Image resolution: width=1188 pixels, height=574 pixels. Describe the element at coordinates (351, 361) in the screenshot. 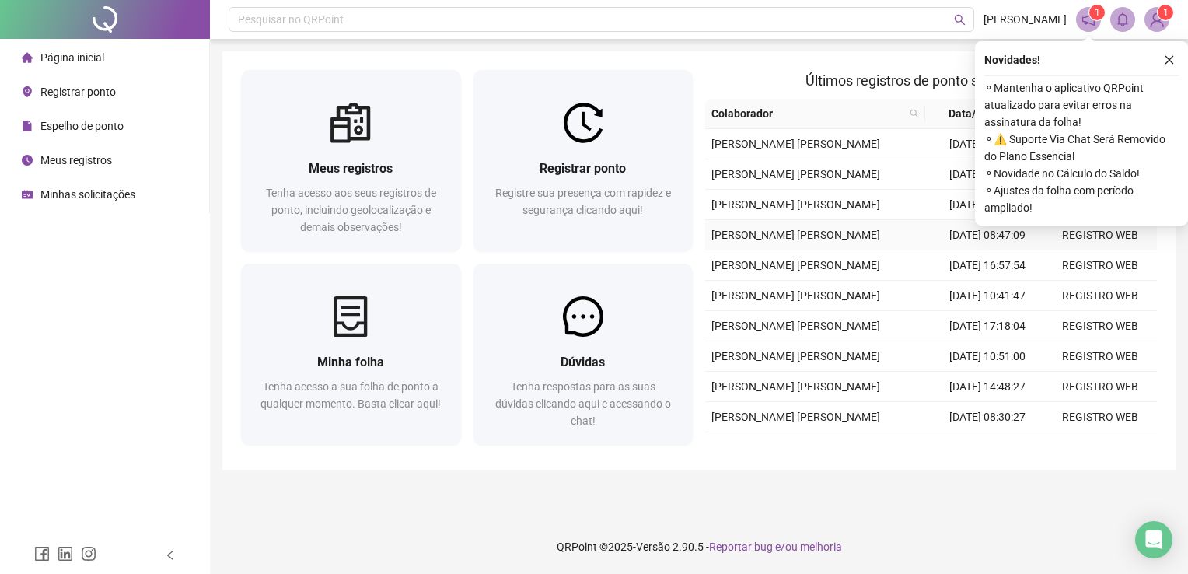

I see `span: Minha folha` at that location.